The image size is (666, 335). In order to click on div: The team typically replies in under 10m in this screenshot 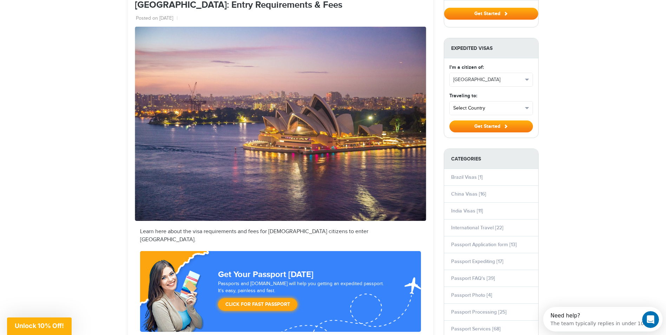, I will do `click(57, 15)`.